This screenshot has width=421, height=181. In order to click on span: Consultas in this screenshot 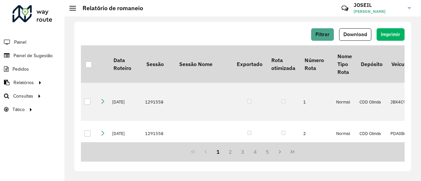, I will do `click(23, 96)`.